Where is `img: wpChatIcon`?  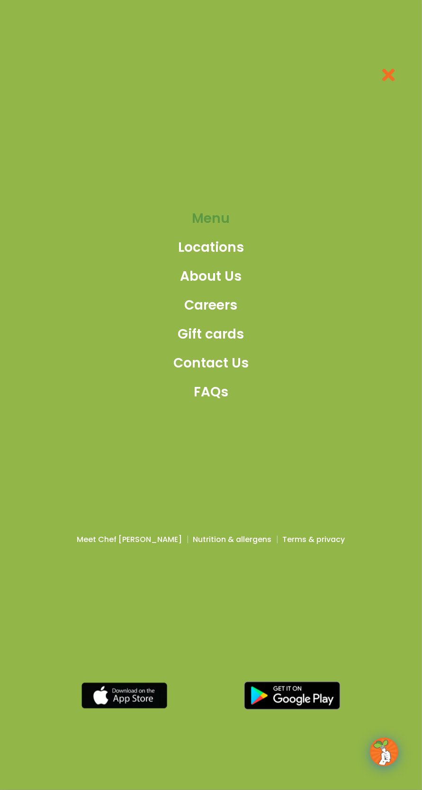 img: wpChatIcon is located at coordinates (385, 752).